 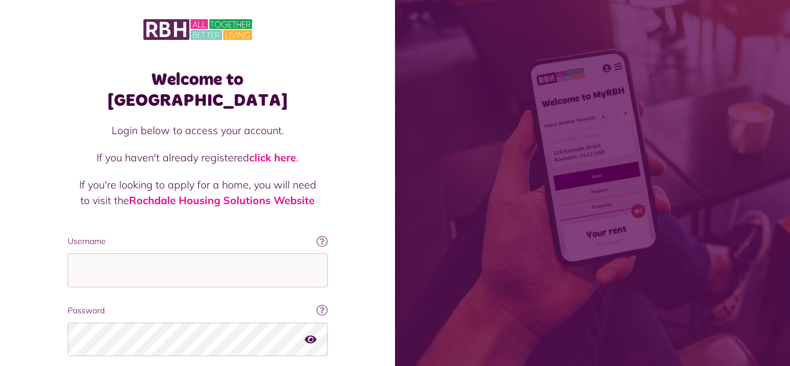 I want to click on img: MyRBH, so click(x=198, y=29).